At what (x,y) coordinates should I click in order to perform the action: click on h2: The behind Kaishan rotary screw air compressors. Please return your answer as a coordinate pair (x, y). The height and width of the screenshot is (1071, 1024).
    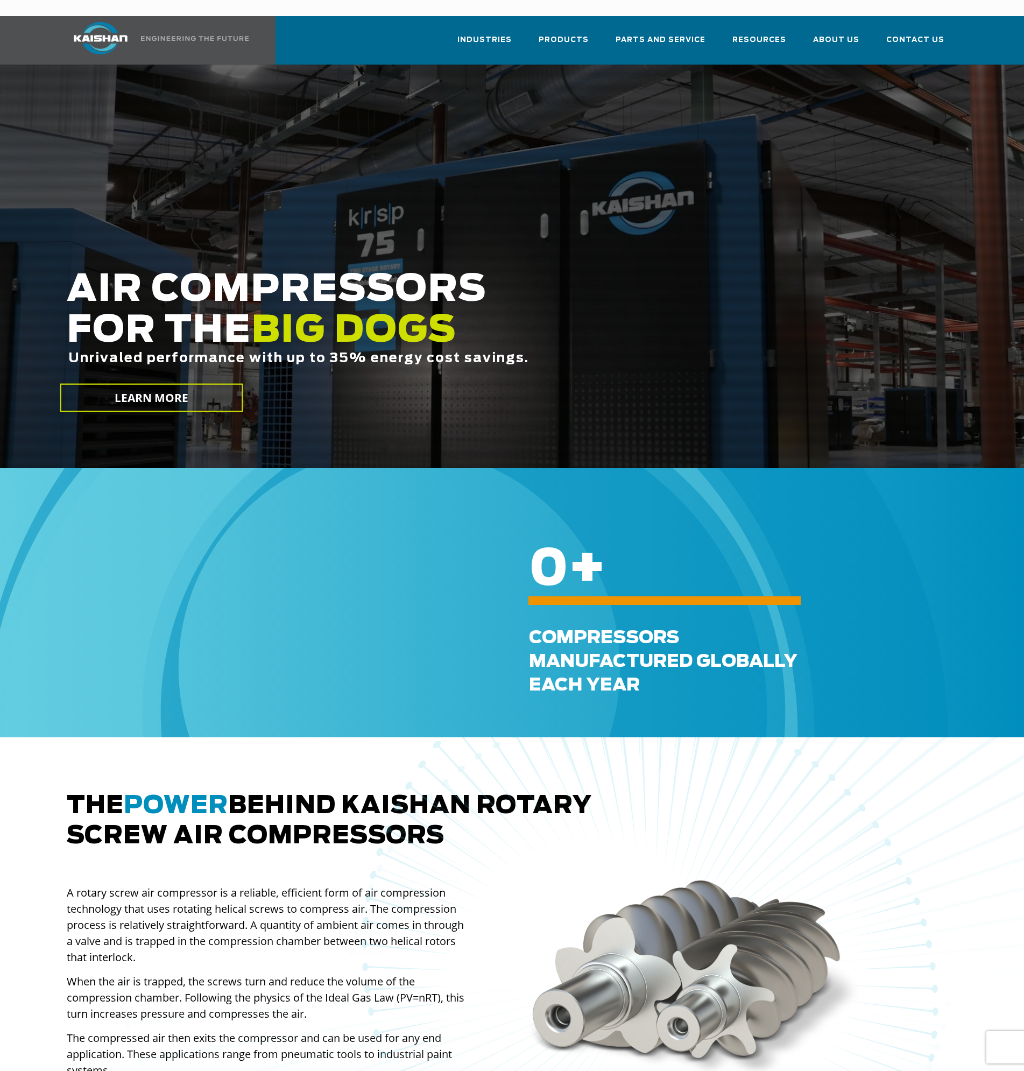
    Looking at the image, I should click on (512, 821).